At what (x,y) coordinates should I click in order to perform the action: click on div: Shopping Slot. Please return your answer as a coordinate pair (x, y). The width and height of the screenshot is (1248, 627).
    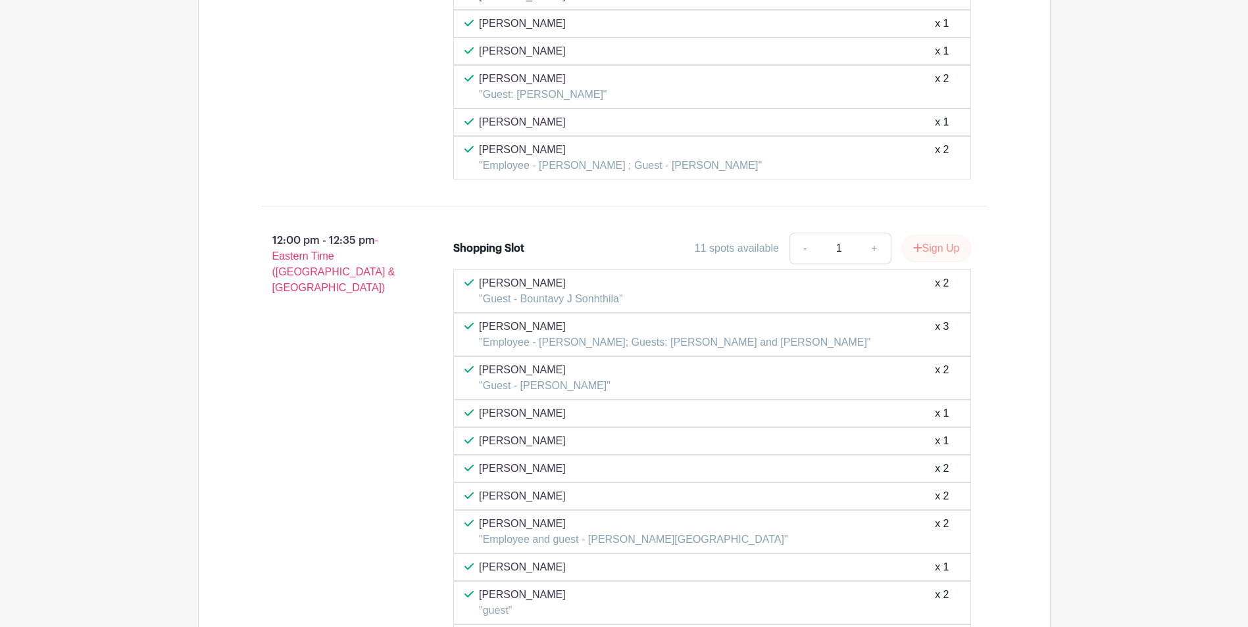
    Looking at the image, I should click on (489, 249).